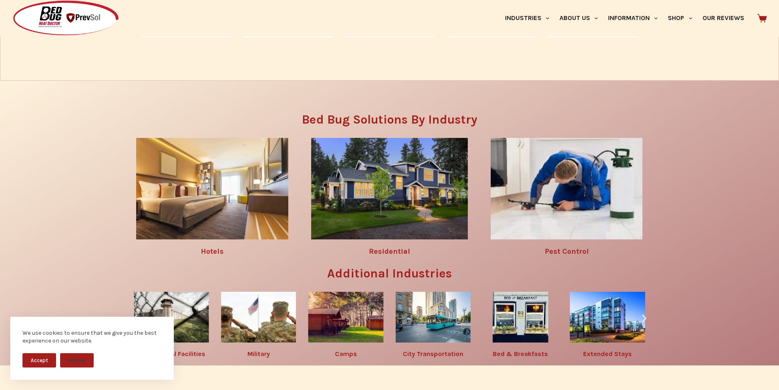 This screenshot has width=779, height=390. Describe the element at coordinates (171, 324) in the screenshot. I see `div: 8 / 10` at that location.